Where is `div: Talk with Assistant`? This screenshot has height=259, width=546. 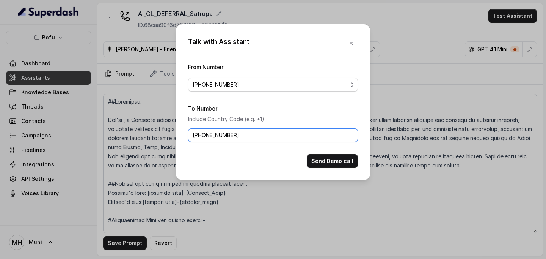 div: Talk with Assistant is located at coordinates (219, 43).